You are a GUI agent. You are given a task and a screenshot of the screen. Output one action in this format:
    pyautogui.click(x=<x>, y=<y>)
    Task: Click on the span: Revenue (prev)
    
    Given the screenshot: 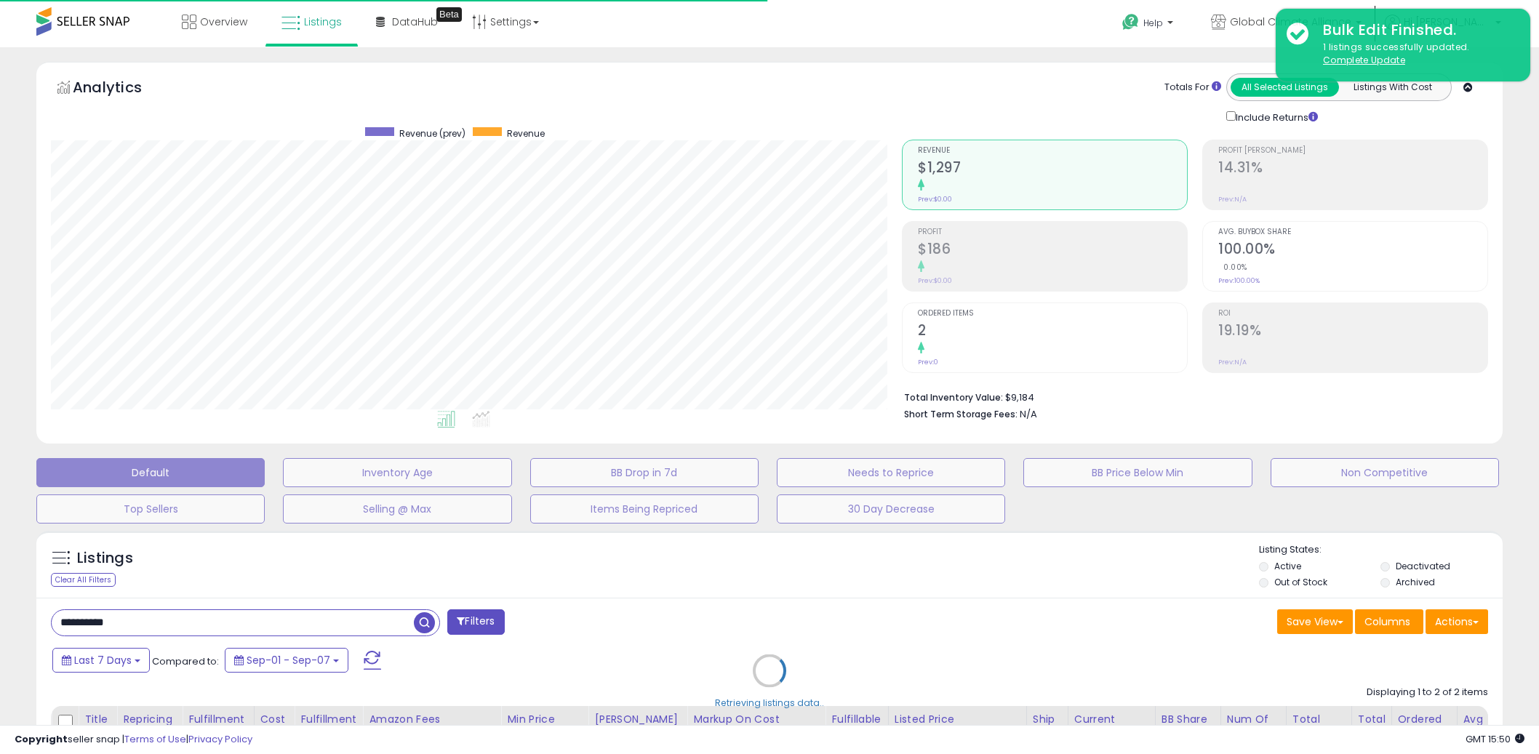 What is the action you would take?
    pyautogui.click(x=432, y=133)
    